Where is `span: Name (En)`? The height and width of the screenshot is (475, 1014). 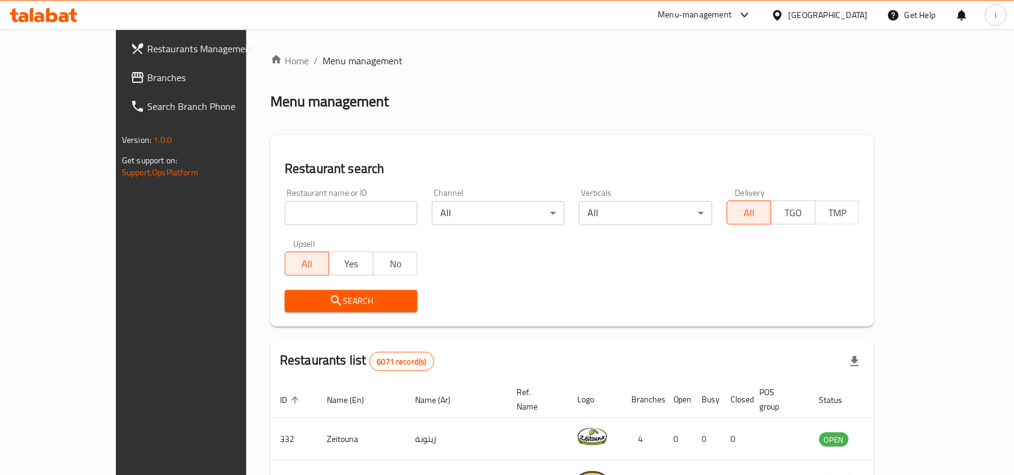
span: Name (En) is located at coordinates (353, 400).